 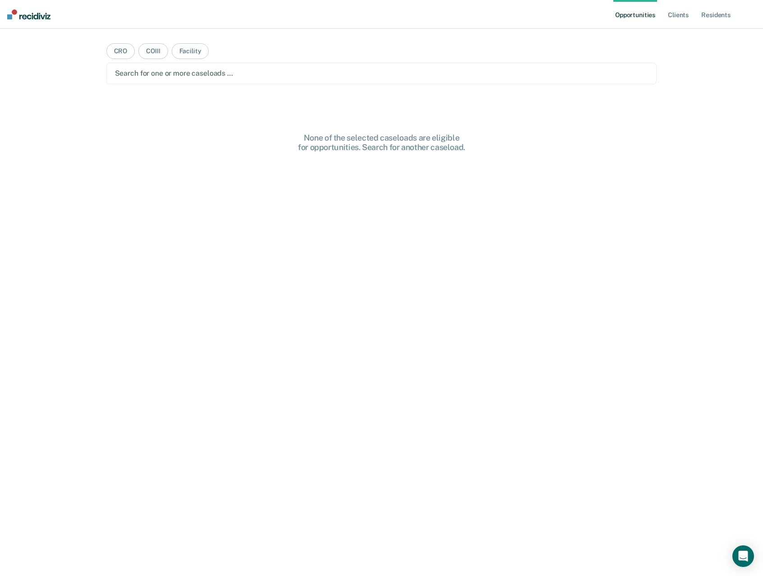 What do you see at coordinates (190, 51) in the screenshot?
I see `button: Facility` at bounding box center [190, 51].